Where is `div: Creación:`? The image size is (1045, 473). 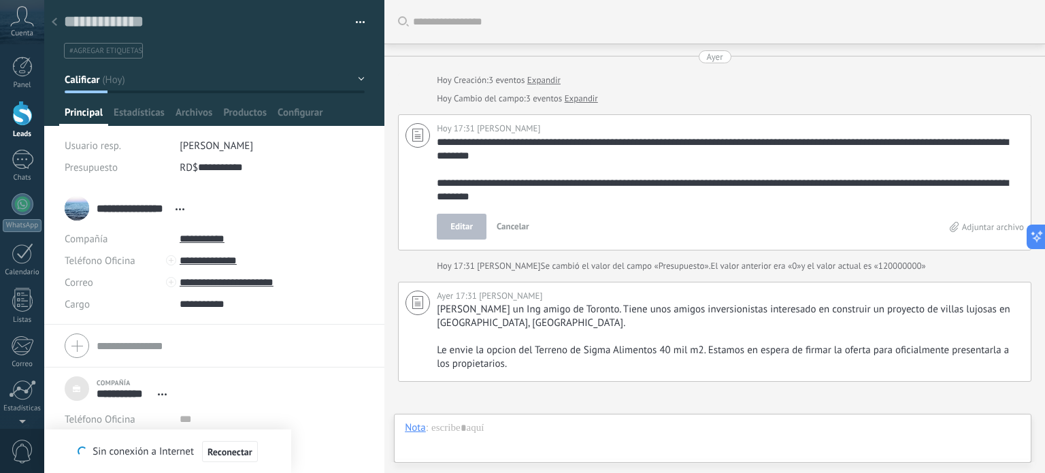
div: Creación: is located at coordinates (499, 80).